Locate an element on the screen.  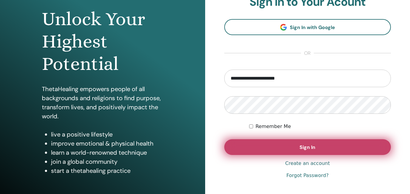
a: Sign In with Google is located at coordinates (308, 27).